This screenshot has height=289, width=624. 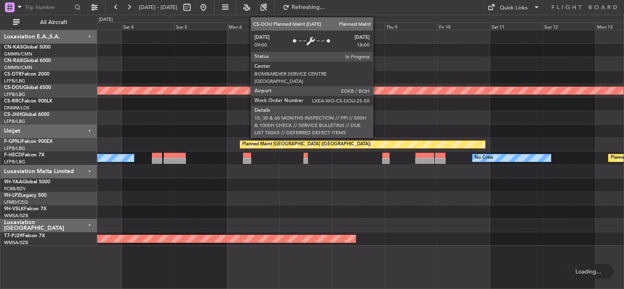 I want to click on a: CS-RRCFalcon 900LX, so click(x=28, y=101).